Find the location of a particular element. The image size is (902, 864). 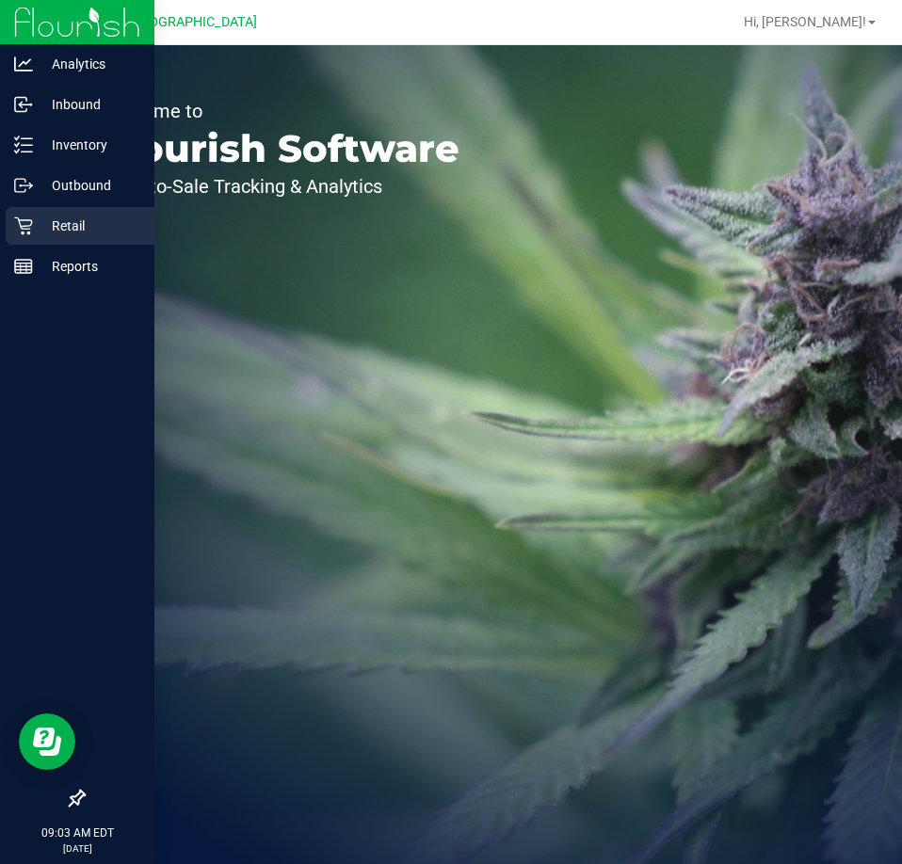

p: Flourish Software is located at coordinates (281, 149).